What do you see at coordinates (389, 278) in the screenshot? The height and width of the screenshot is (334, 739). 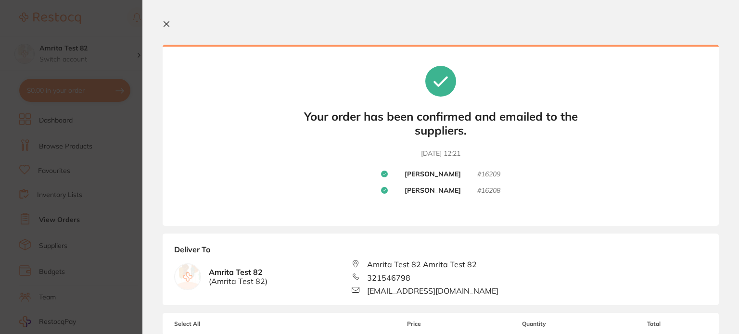 I see `span: 321546798` at bounding box center [389, 278].